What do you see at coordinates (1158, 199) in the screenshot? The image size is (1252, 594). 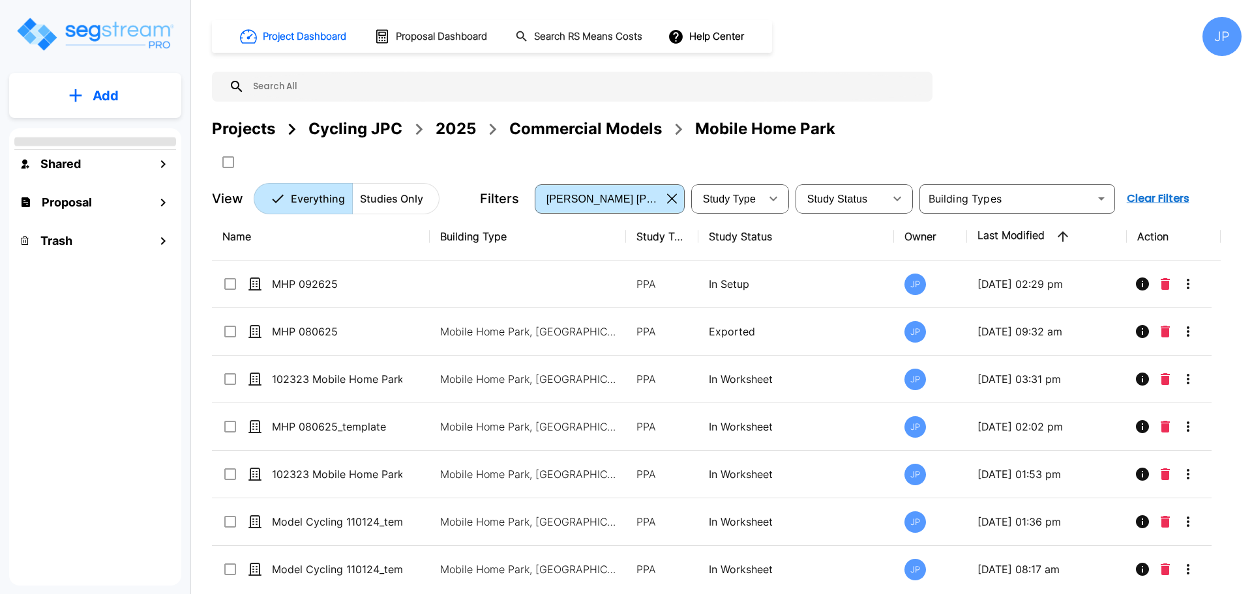 I see `button: Clear Filters` at bounding box center [1158, 199].